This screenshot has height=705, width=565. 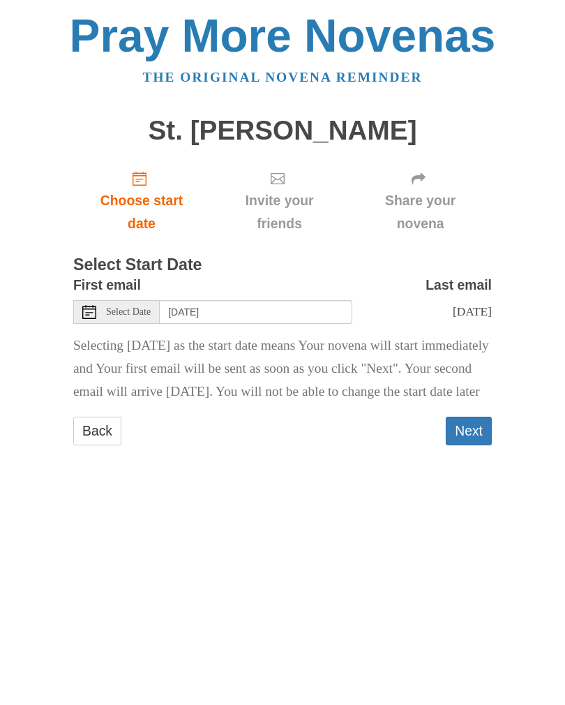 What do you see at coordinates (458, 285) in the screenshot?
I see `label: Last email` at bounding box center [458, 285].